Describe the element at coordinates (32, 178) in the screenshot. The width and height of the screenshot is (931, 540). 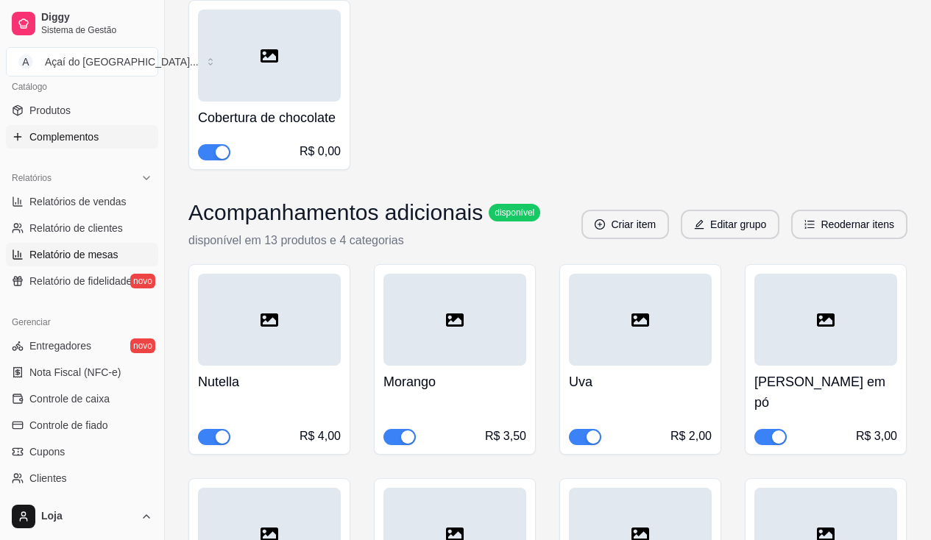
I see `span: Relatórios` at that location.